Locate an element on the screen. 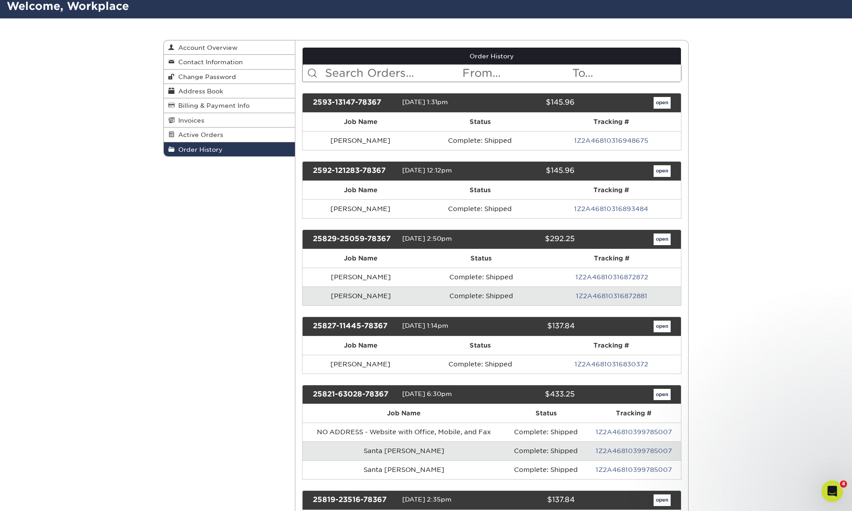  a: Address Book is located at coordinates (229, 91).